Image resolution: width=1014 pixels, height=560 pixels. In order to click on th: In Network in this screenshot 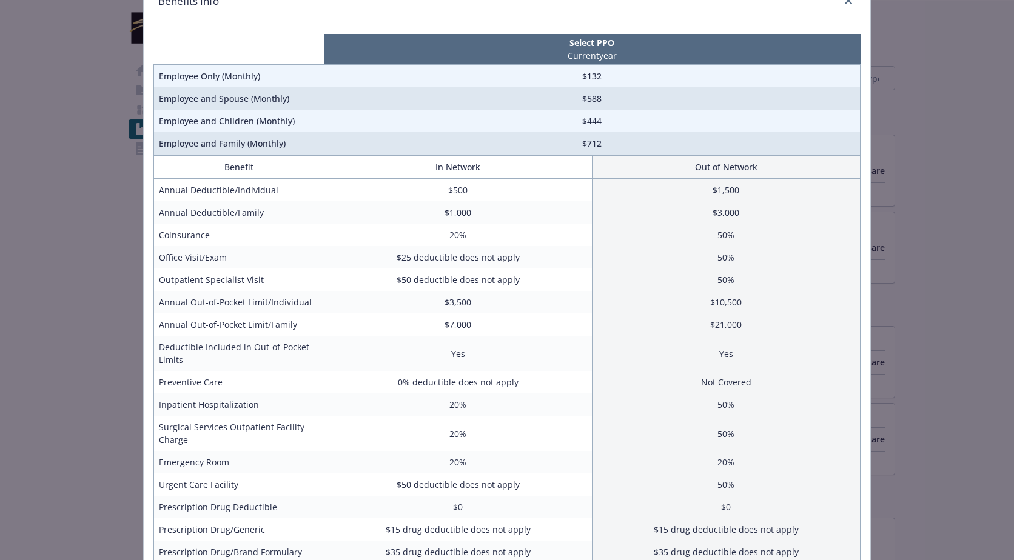, I will do `click(458, 167)`.